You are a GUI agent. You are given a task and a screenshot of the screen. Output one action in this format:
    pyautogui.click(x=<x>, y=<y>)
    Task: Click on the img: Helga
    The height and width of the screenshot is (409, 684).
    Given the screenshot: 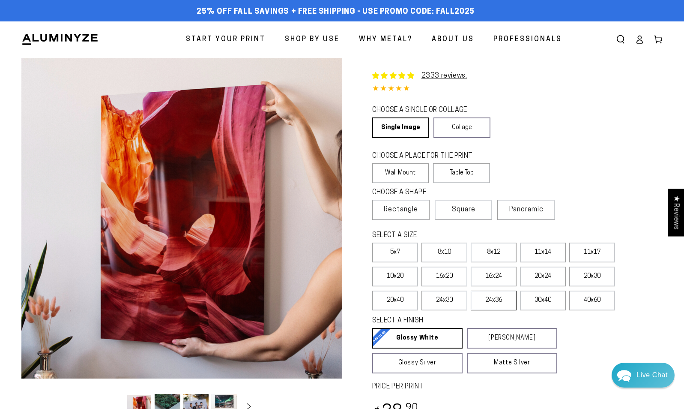 What is the action you would take?
    pyautogui.click(x=109, y=24)
    